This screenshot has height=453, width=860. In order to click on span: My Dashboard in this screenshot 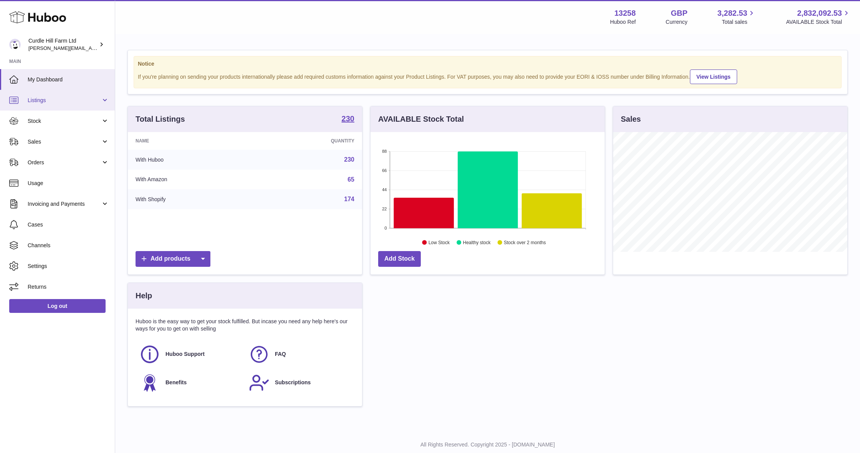, I will do `click(68, 79)`.